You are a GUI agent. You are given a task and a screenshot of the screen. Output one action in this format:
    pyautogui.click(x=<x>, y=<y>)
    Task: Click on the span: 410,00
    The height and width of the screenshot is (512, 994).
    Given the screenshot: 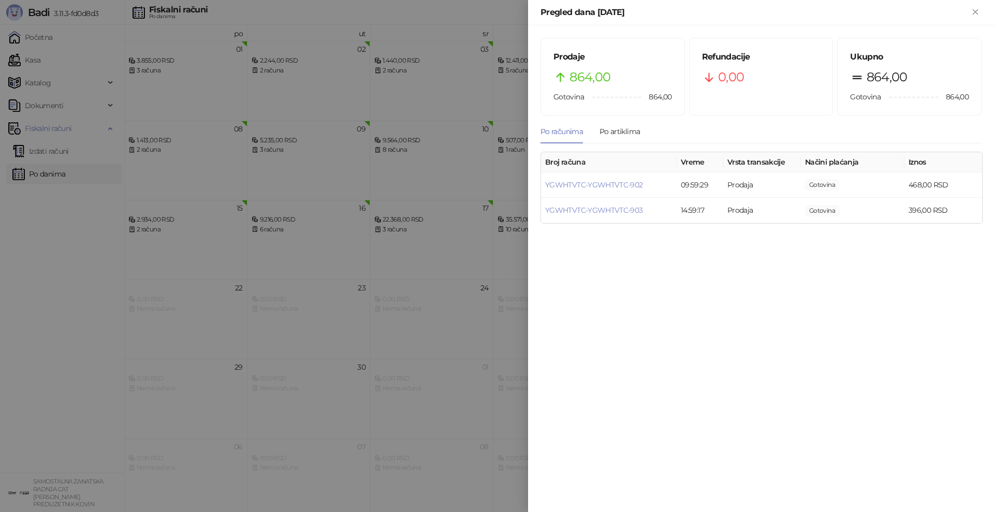 What is the action you would take?
    pyautogui.click(x=822, y=211)
    